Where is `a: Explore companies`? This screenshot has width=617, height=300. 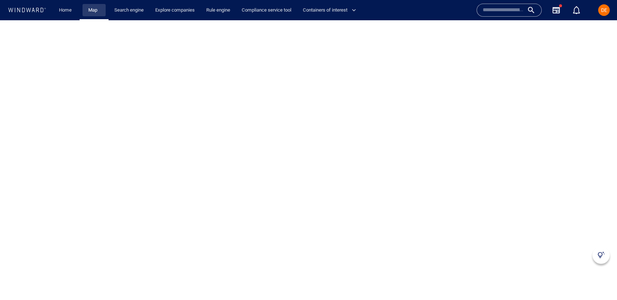 a: Explore companies is located at coordinates (175, 10).